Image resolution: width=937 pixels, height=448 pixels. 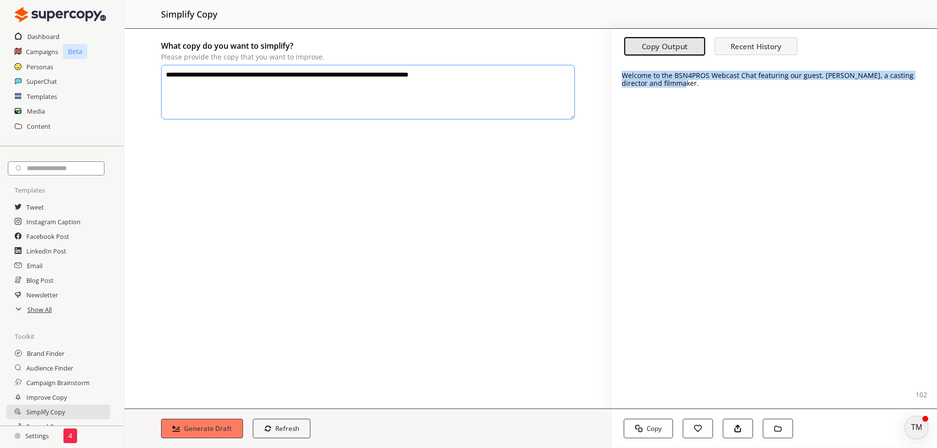 I want to click on a: Email, so click(x=35, y=266).